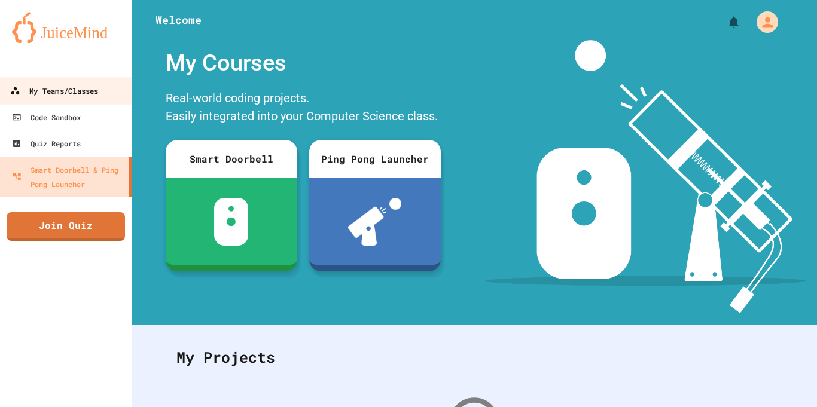 Image resolution: width=817 pixels, height=407 pixels. What do you see at coordinates (46, 117) in the screenshot?
I see `div: Code Sandbox` at bounding box center [46, 117].